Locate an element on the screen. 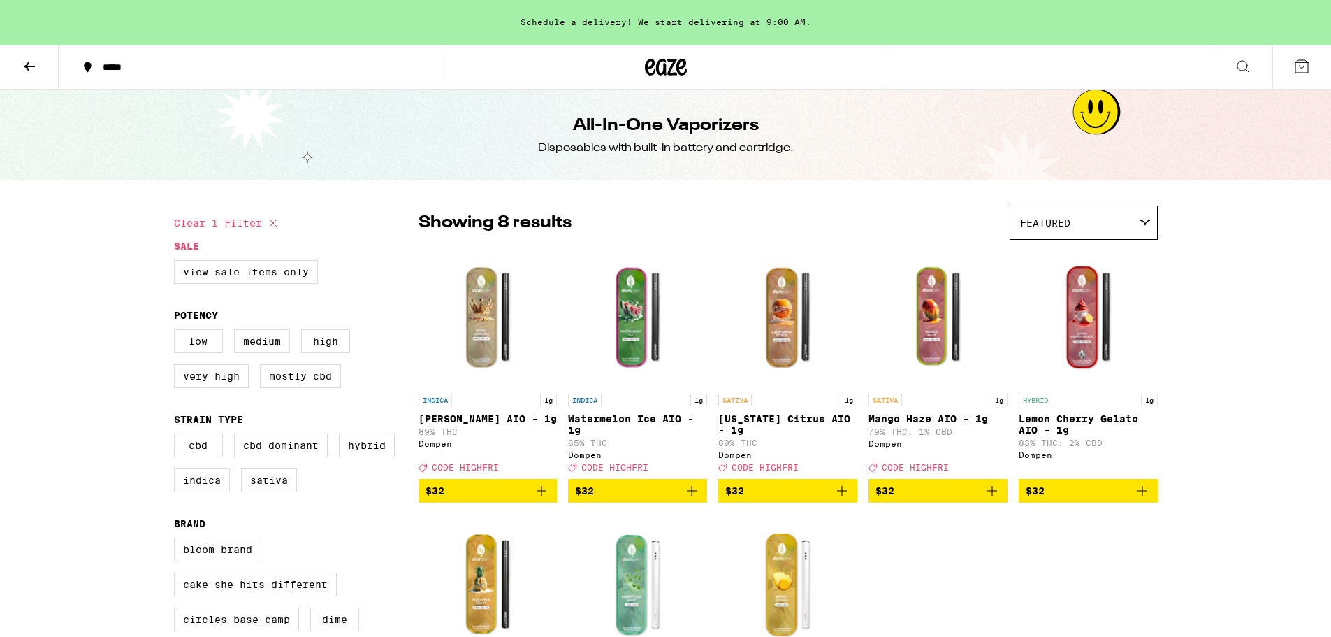  div: Disposables with built-in battery and cartridge. is located at coordinates (666, 148).